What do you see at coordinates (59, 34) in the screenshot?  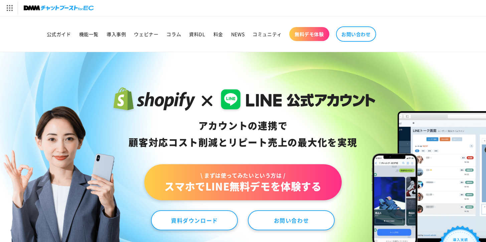 I see `a: 公式ガイド` at bounding box center [59, 34].